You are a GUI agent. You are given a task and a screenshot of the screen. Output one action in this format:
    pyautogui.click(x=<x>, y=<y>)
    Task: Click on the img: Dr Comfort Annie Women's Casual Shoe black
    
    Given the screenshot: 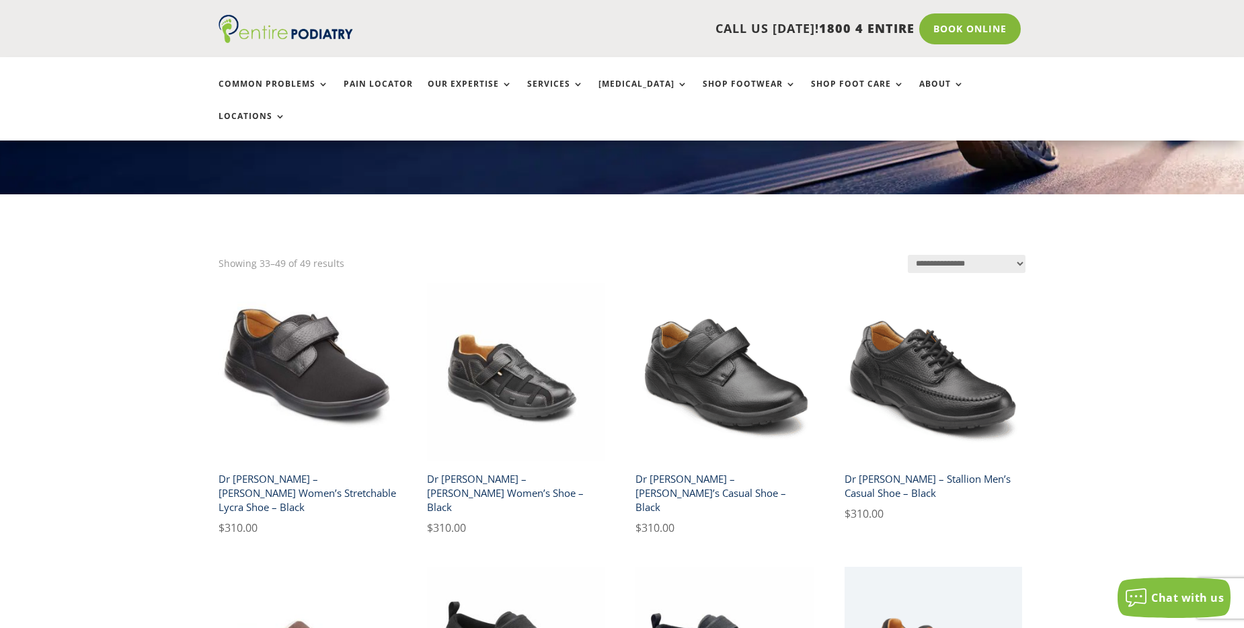 What is the action you would take?
    pyautogui.click(x=307, y=372)
    